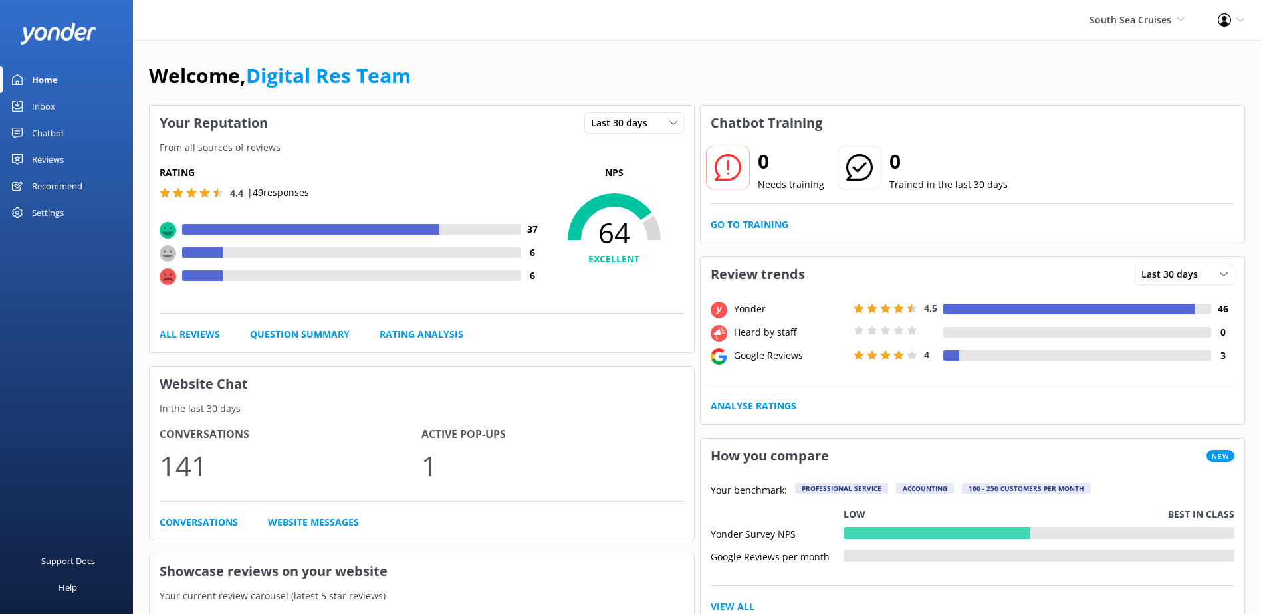 Image resolution: width=1261 pixels, height=614 pixels. What do you see at coordinates (199, 522) in the screenshot?
I see `a: Conversations` at bounding box center [199, 522].